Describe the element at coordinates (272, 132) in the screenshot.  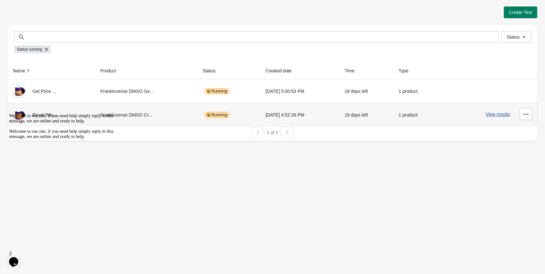
I see `span: 1 of 1` at that location.